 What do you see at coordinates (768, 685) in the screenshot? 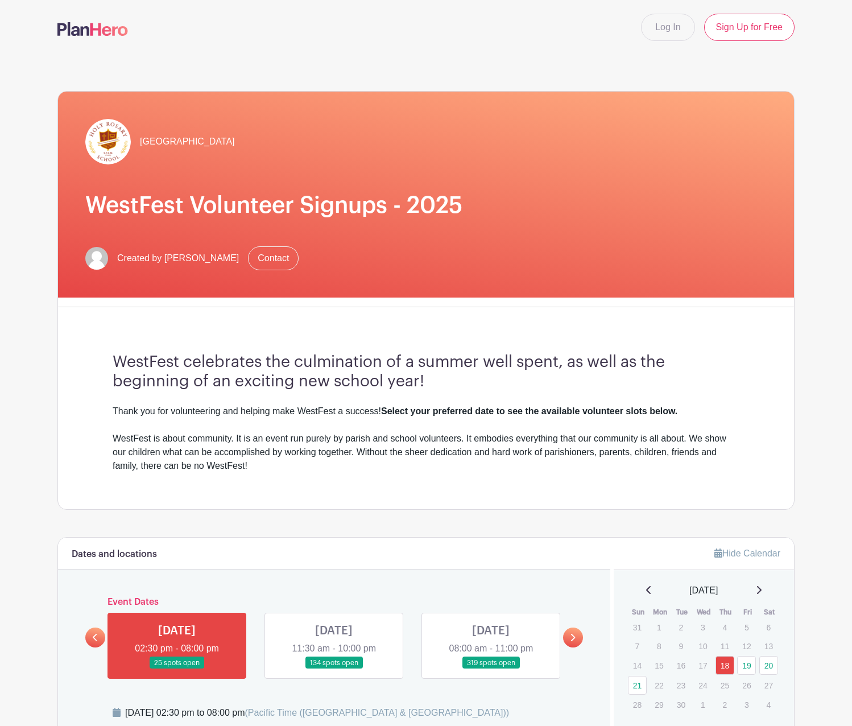
I see `p: 27` at bounding box center [768, 685].